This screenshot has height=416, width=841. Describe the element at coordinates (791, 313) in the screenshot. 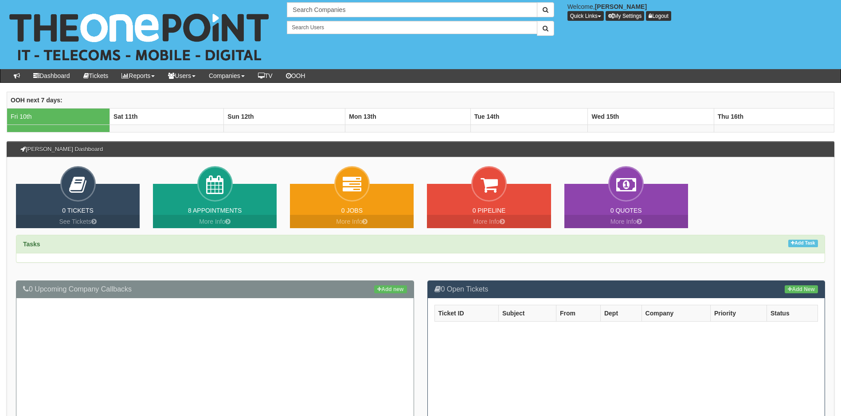

I see `th: Status` at that location.